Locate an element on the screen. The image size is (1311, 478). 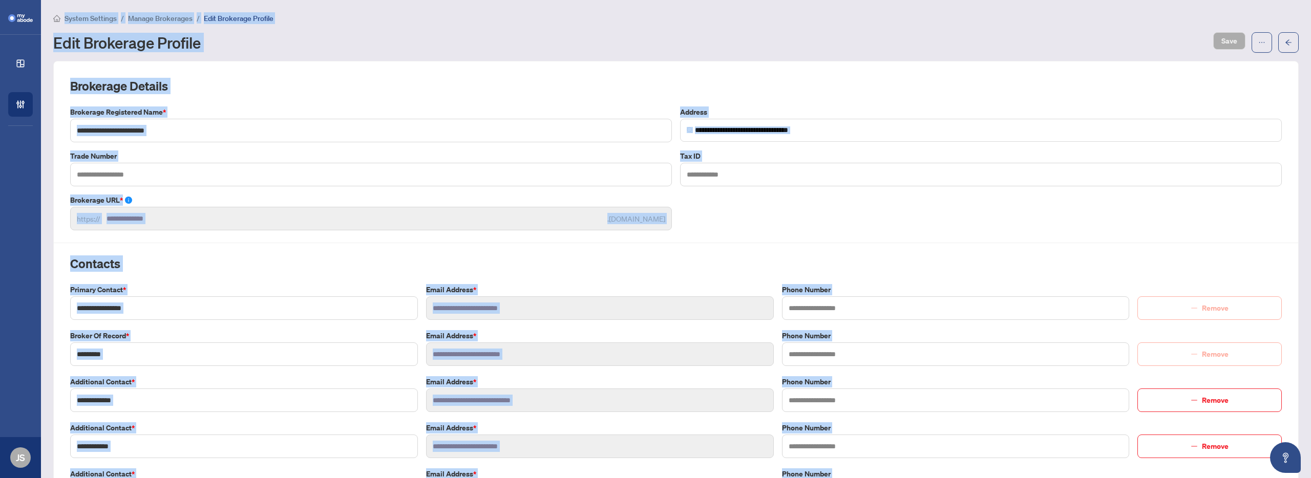
span: JS is located at coordinates (20, 458).